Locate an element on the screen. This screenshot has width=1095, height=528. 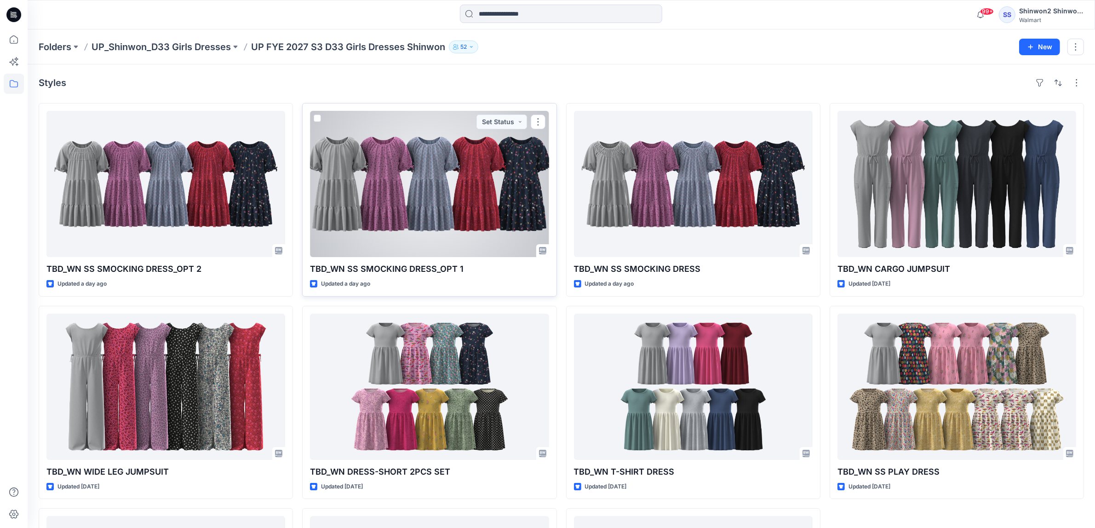
p: TBD_WN WIDE LEG JUMPSUIT is located at coordinates (166, 472).